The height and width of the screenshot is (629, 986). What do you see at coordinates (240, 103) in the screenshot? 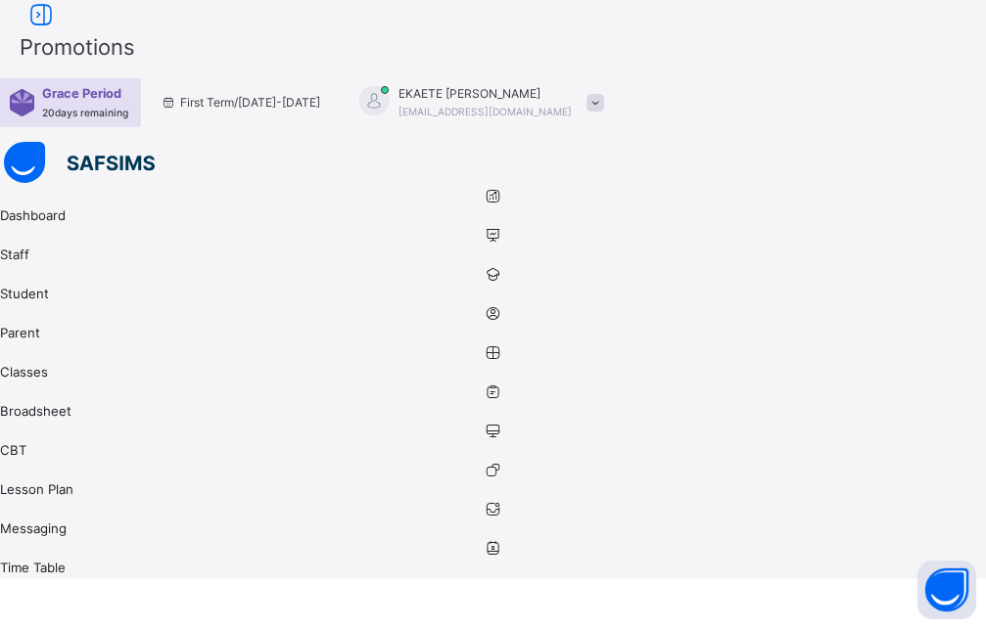
I see `span: session/term information` at bounding box center [240, 103].